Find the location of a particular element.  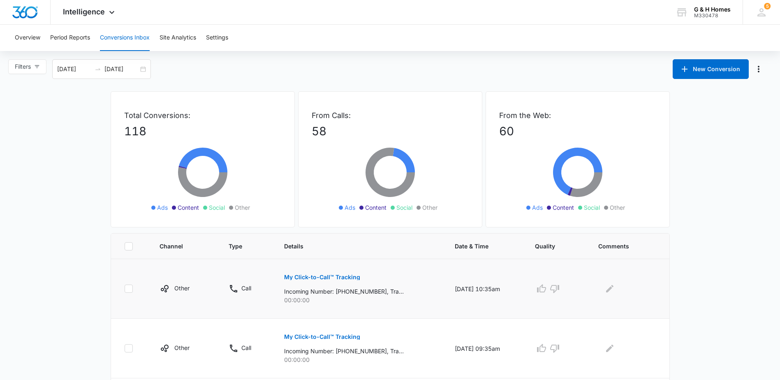

p: Total Conversions: is located at coordinates (203, 115).